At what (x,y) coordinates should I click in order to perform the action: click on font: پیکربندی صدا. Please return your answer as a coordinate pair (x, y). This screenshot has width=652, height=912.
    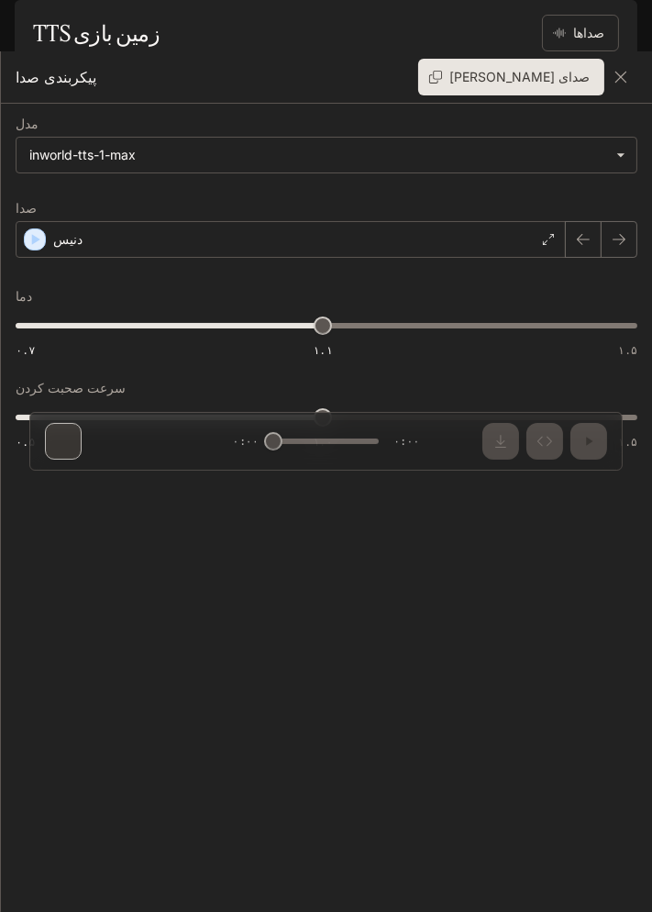
    Looking at the image, I should click on (56, 77).